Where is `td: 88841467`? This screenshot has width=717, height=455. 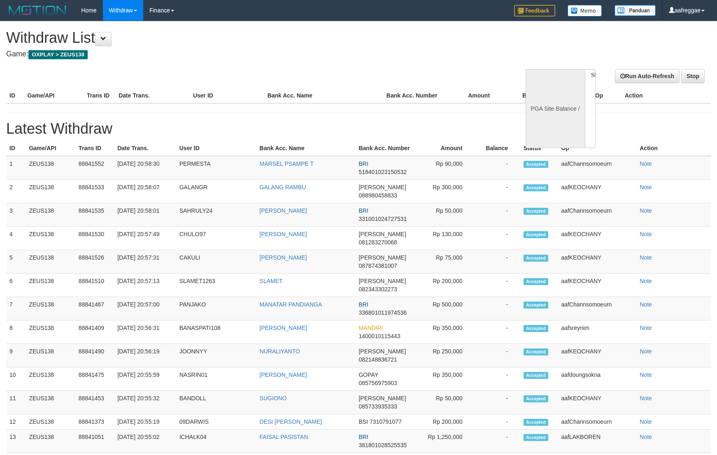 td: 88841467 is located at coordinates (95, 309).